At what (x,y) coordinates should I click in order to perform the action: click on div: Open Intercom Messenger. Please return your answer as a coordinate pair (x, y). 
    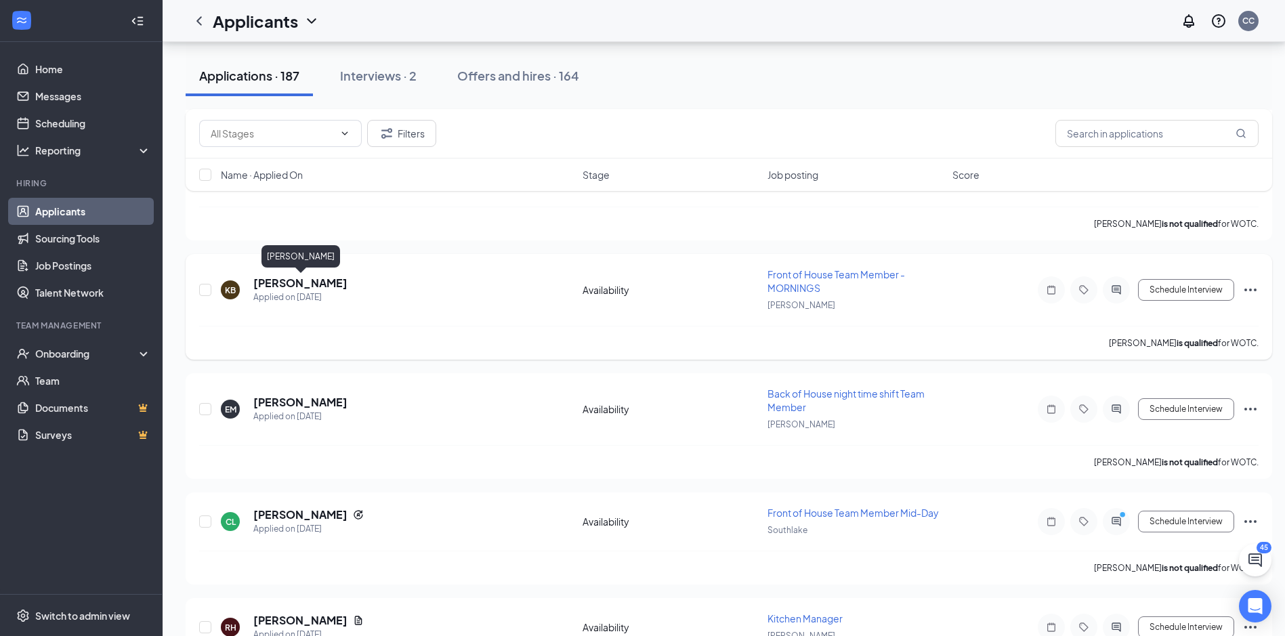
    Looking at the image, I should click on (1256, 606).